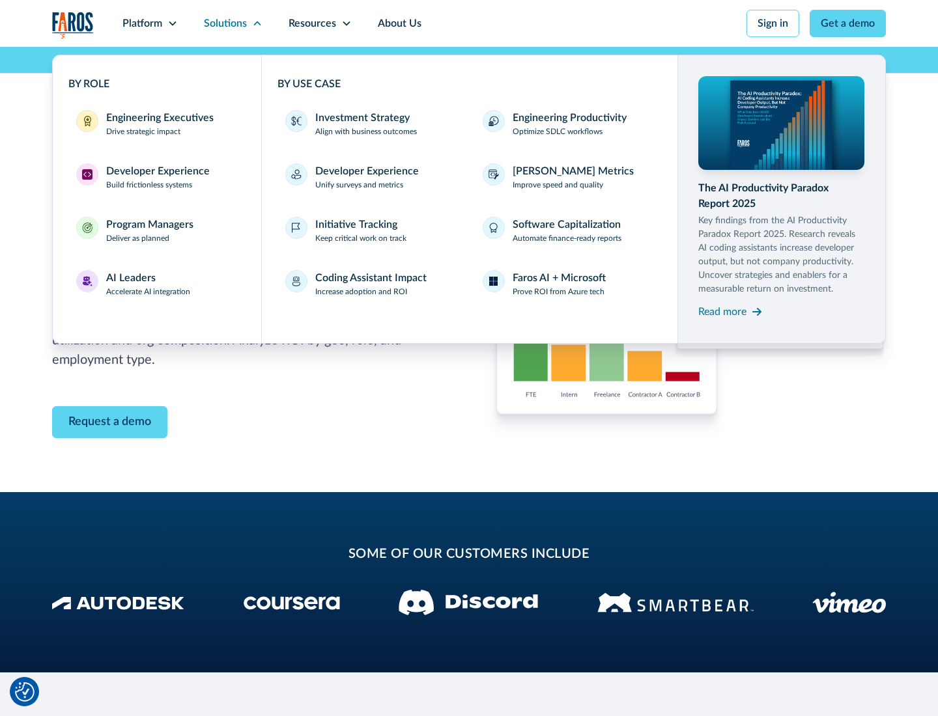 Image resolution: width=938 pixels, height=716 pixels. I want to click on img: Coursera Logo, so click(292, 603).